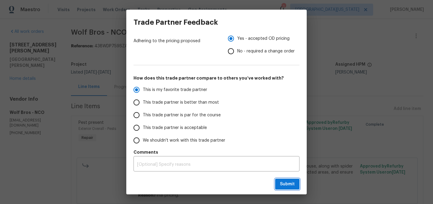  Describe the element at coordinates (216, 152) in the screenshot. I see `h5: Comments` at that location.